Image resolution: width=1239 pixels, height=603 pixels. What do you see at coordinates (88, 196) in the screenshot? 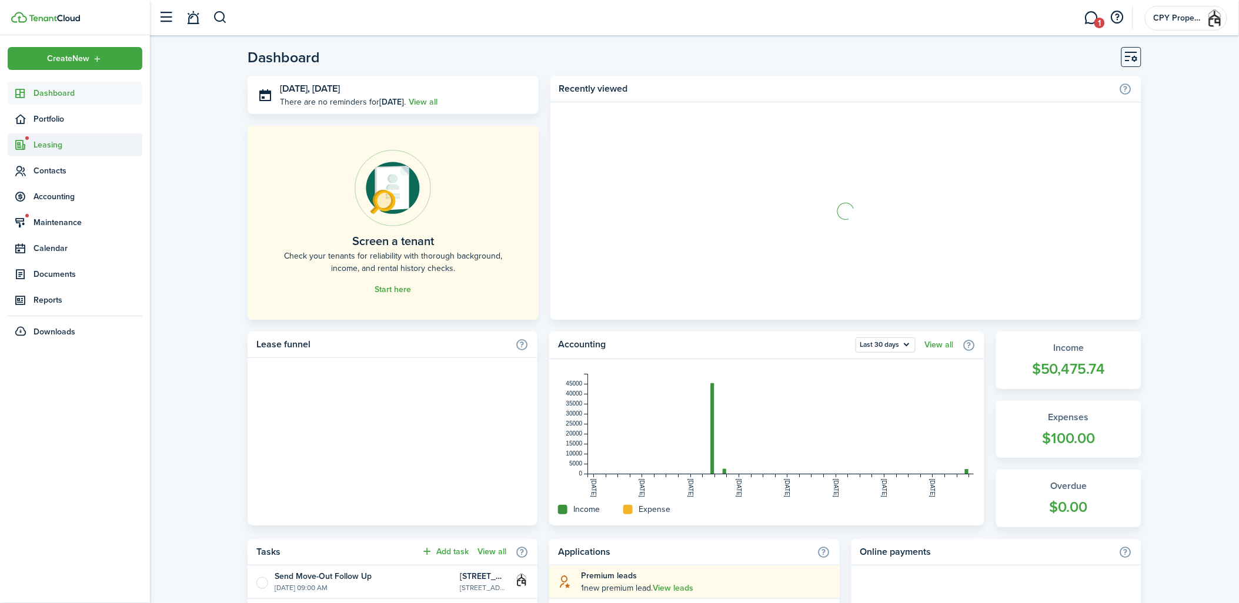
I see `span: Accounting` at bounding box center [88, 196].